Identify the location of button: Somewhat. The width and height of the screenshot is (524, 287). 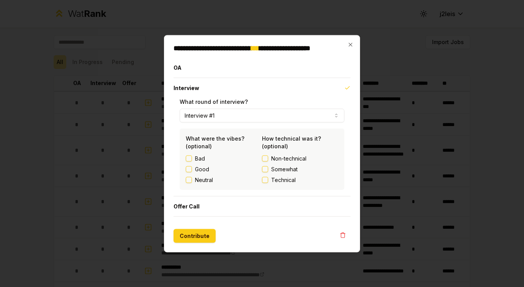
(265, 169).